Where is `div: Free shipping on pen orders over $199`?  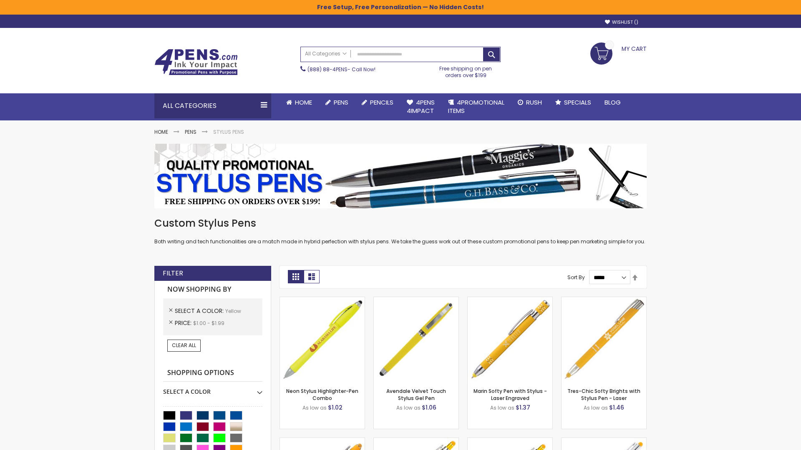 div: Free shipping on pen orders over $199 is located at coordinates (466, 70).